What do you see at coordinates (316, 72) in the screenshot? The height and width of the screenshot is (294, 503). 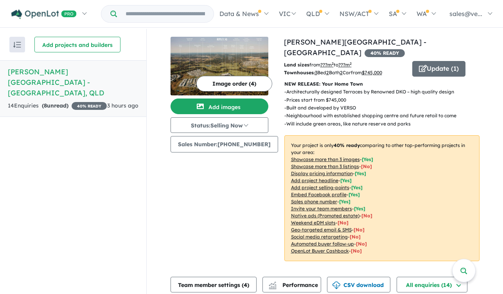 I see `u: 3` at bounding box center [316, 72].